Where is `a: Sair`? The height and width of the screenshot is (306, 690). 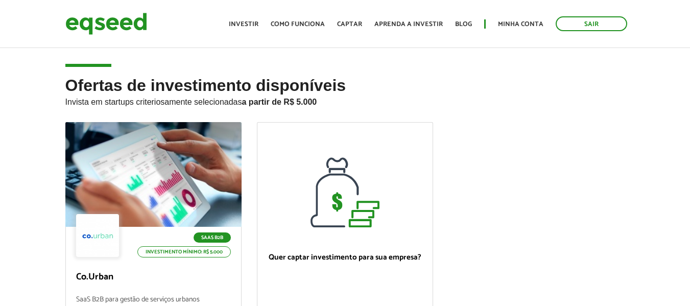
a: Sair is located at coordinates (592, 24).